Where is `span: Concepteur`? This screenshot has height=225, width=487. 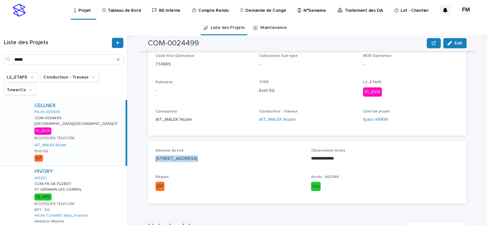 span: Concepteur is located at coordinates (166, 112).